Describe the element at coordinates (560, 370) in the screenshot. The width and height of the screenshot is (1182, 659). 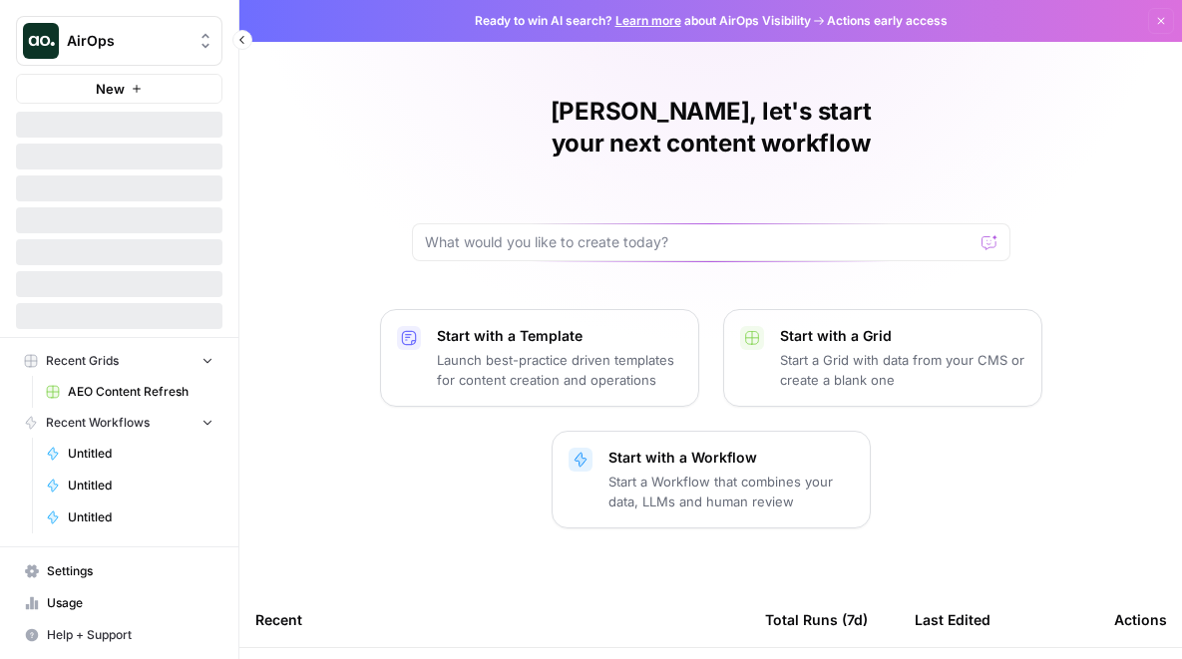
I see `p: Launch best-practice driven templates for content creation and operations` at that location.